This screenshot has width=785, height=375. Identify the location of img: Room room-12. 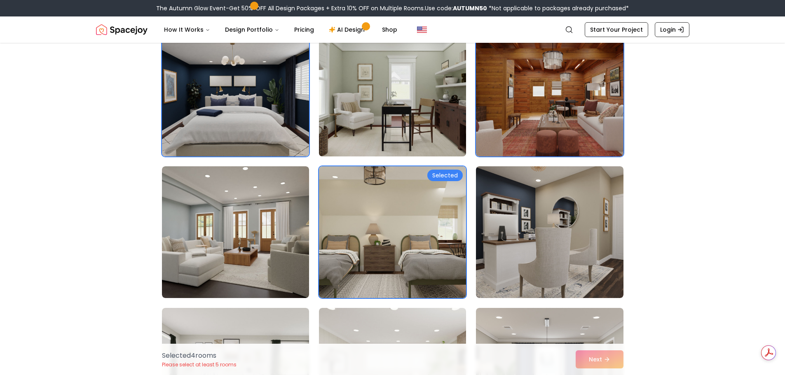
(549, 232).